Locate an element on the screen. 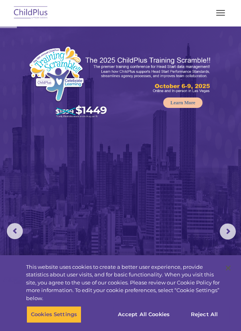 This screenshot has width=241, height=331. button: Reject All is located at coordinates (204, 315).